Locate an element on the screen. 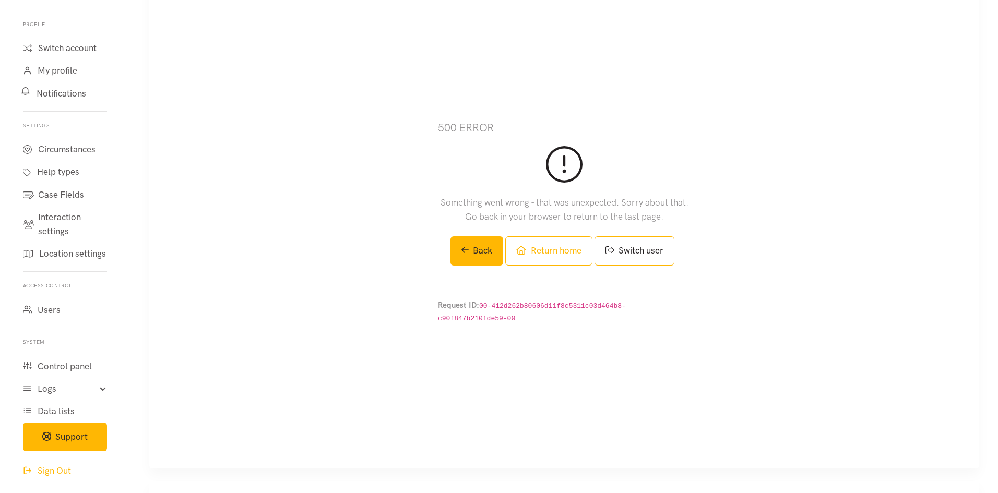 Image resolution: width=998 pixels, height=493 pixels. a: Switch user is located at coordinates (634, 250).